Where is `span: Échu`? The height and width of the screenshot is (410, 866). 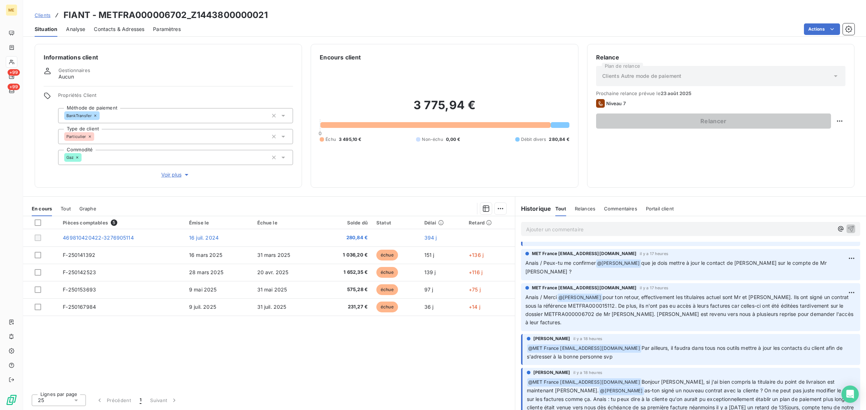
span: Échu is located at coordinates (330, 140).